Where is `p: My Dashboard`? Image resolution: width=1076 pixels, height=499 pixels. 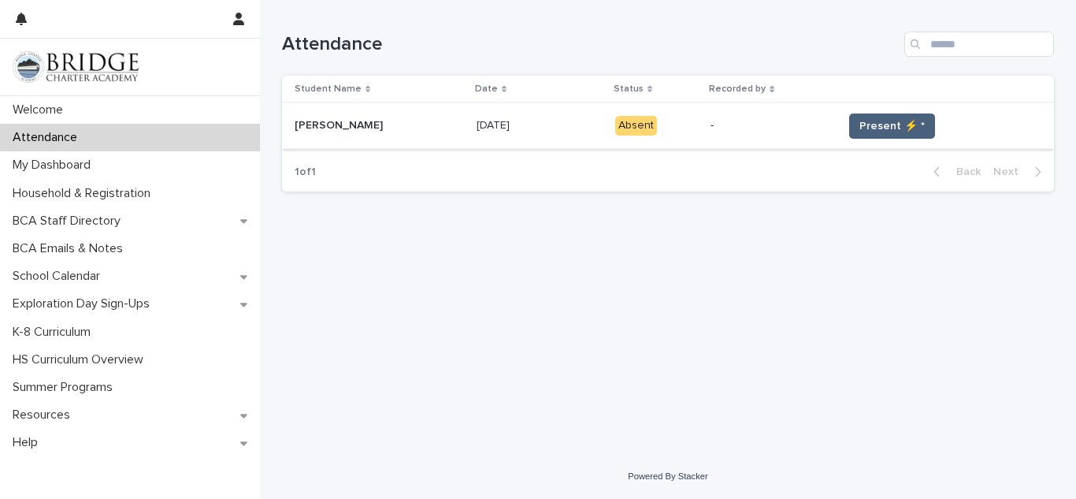 p: My Dashboard is located at coordinates (54, 165).